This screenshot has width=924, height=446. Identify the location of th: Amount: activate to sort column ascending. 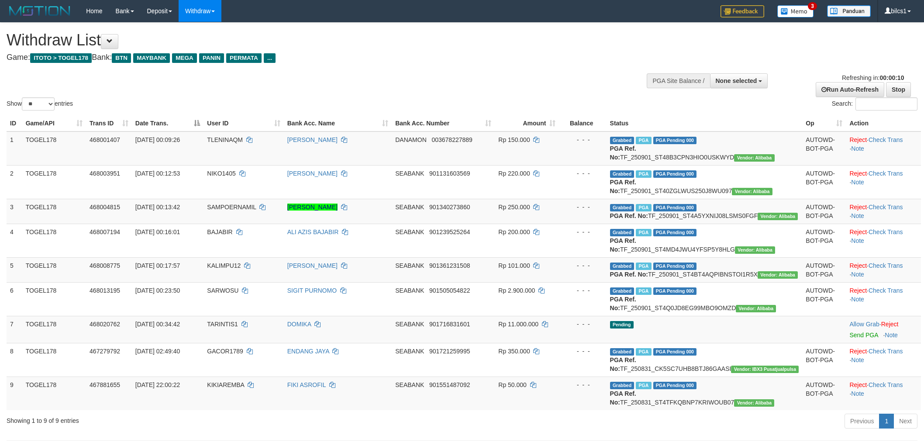
(527, 123).